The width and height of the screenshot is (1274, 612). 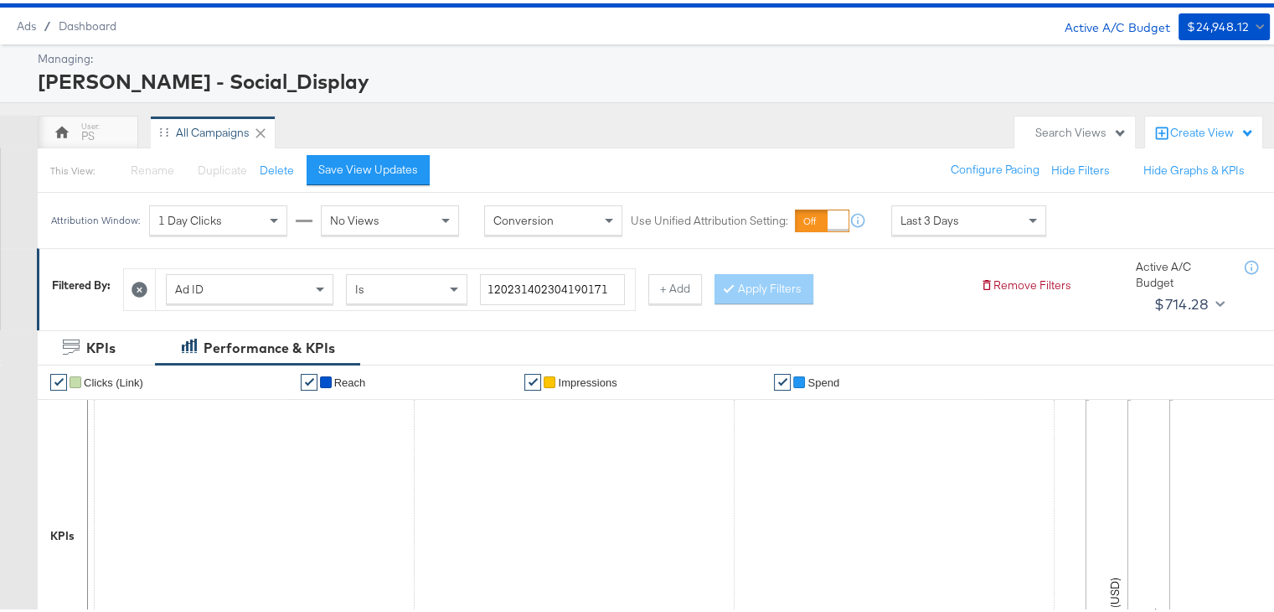 I want to click on div: $714.28, so click(x=1181, y=301).